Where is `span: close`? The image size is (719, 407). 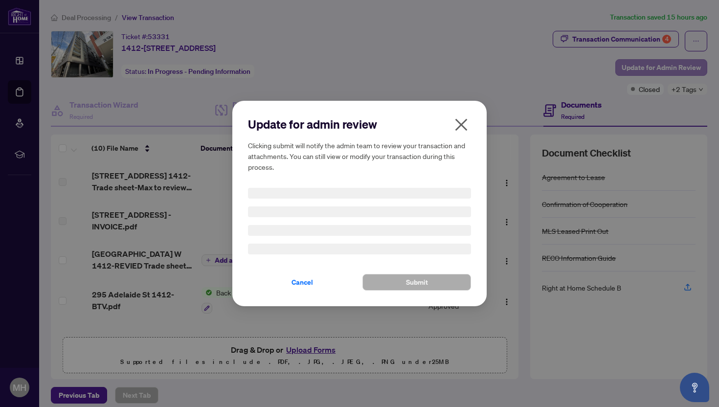 span: close is located at coordinates (461, 125).